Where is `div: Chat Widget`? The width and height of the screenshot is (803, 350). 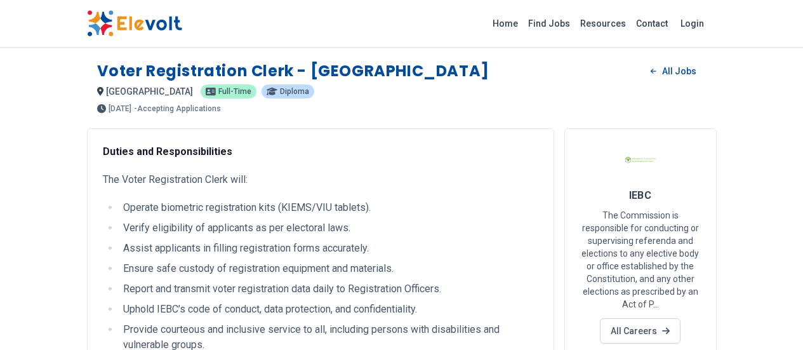 div: Chat Widget is located at coordinates (772, 319).